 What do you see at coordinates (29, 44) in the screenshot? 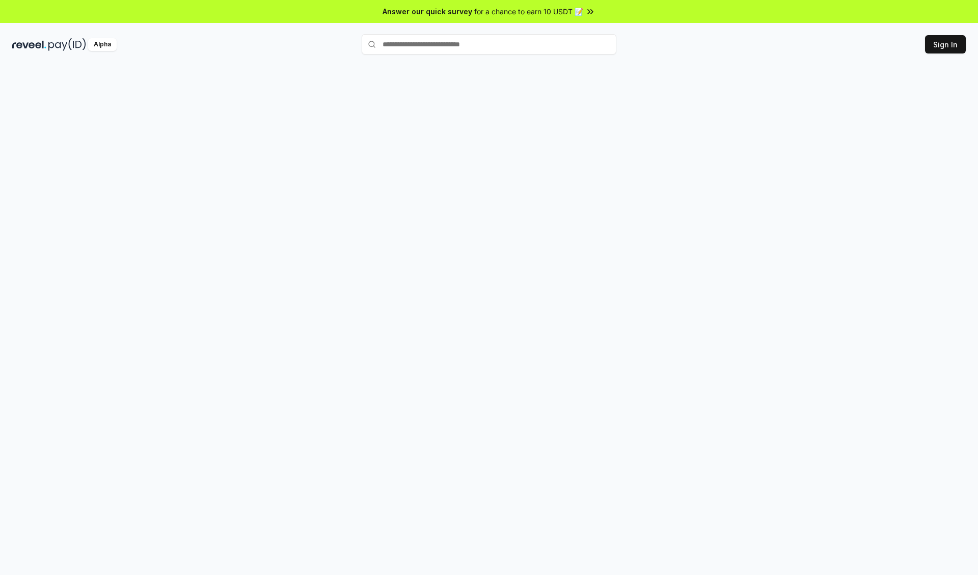
I see `img: reveel_dark` at bounding box center [29, 44].